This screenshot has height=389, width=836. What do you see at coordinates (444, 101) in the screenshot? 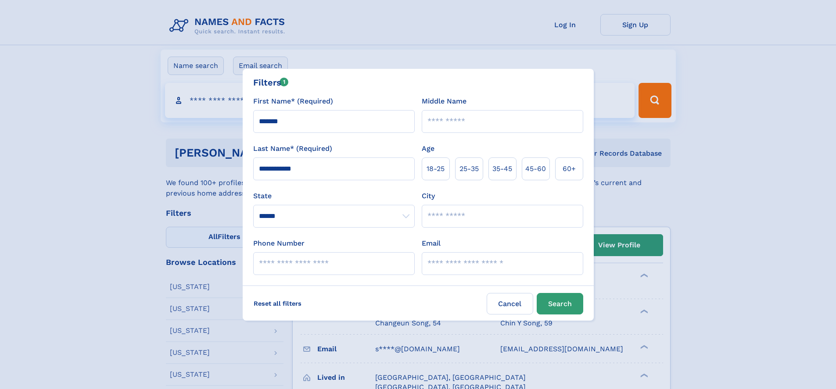
I see `label: Middle Name` at bounding box center [444, 101].